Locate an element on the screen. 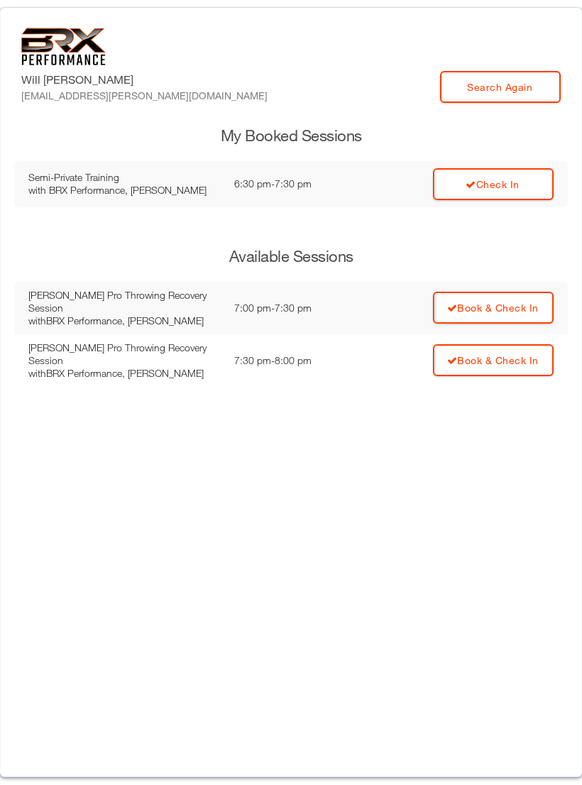 This screenshot has height=785, width=582. h3: My Booked Sessions is located at coordinates (291, 136).